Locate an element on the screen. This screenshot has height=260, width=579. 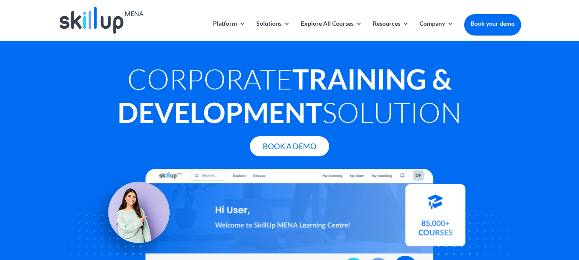
img: Skillup Mena is located at coordinates (102, 20).